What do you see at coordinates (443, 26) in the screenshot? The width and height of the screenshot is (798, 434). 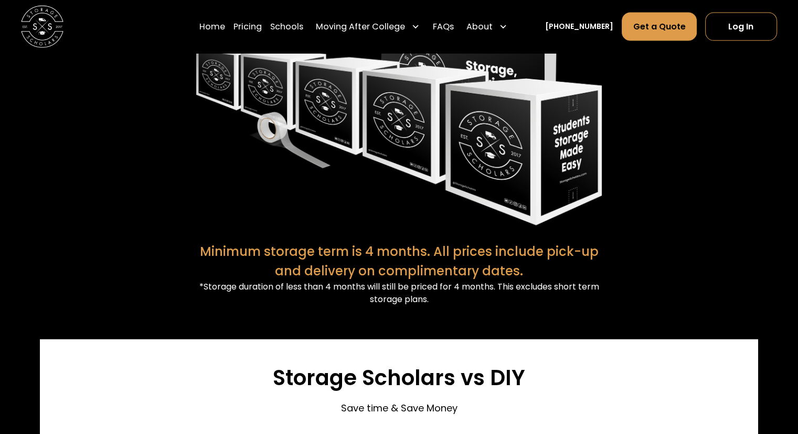 I see `a: FAQs` at bounding box center [443, 26].